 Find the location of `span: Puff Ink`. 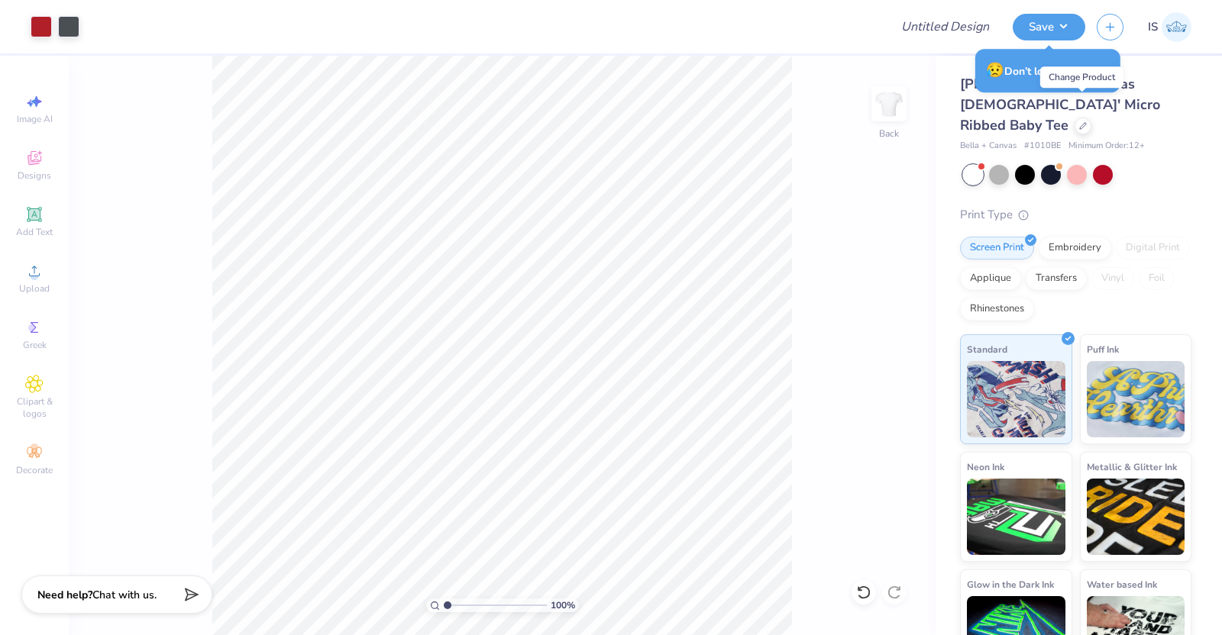

span: Puff Ink is located at coordinates (1103, 349).